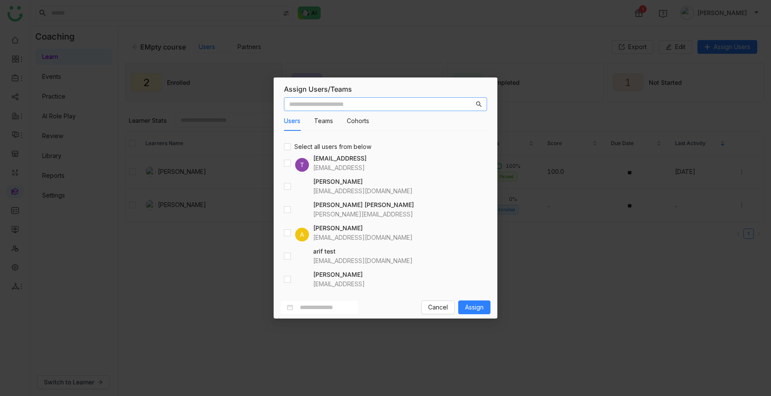  I want to click on h4: arif test, so click(363, 251).